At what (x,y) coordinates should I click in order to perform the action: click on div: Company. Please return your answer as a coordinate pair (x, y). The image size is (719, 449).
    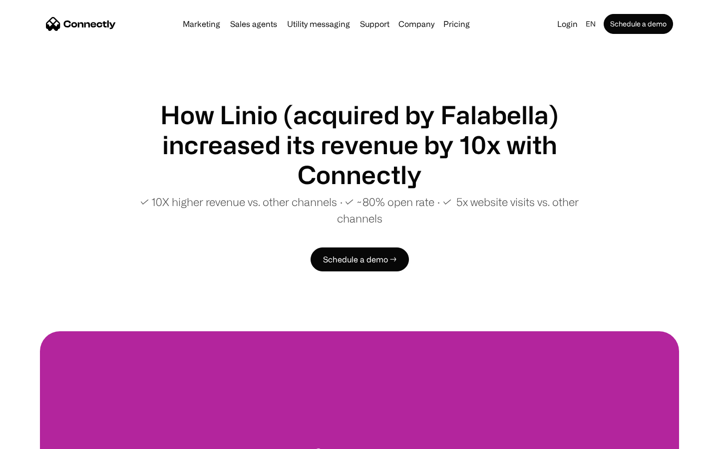
    Looking at the image, I should click on (416, 24).